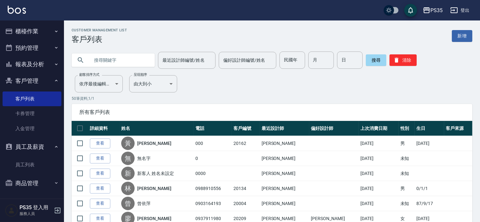 The image size is (480, 222). I want to click on td: 20004, so click(245, 203).